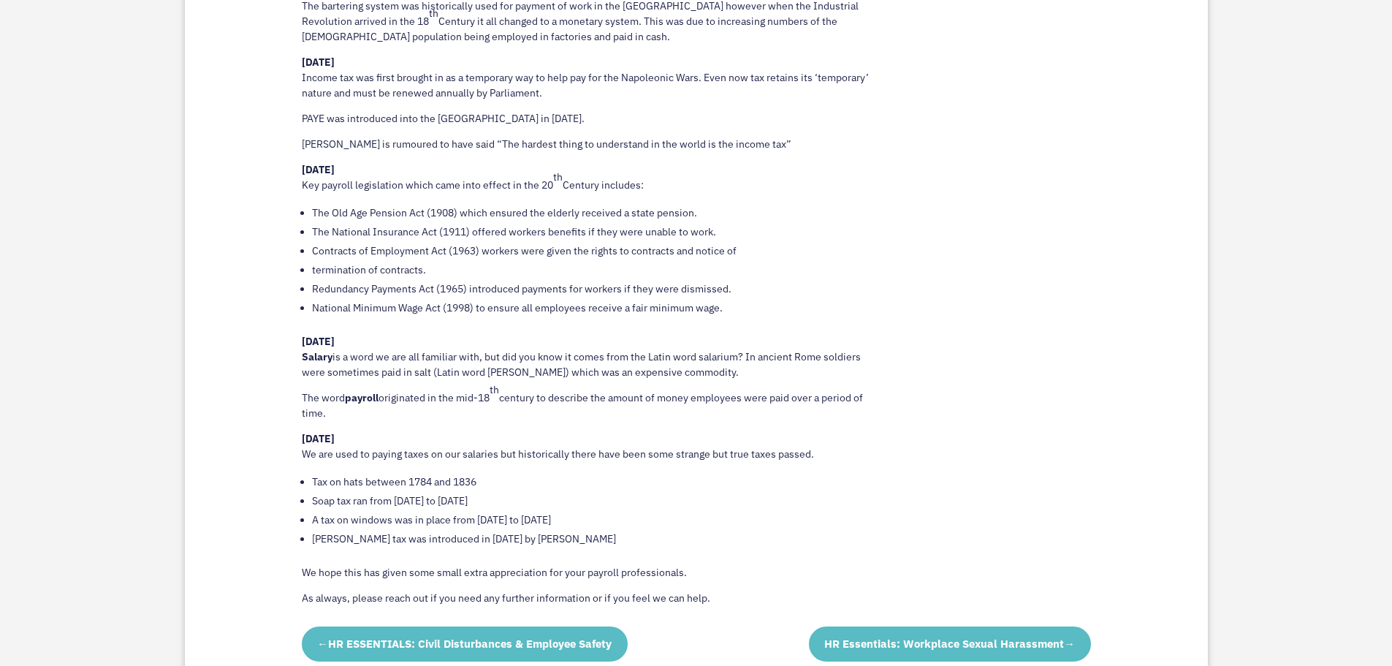  Describe the element at coordinates (592, 183) in the screenshot. I see `p: Key payroll legislation which came into effect in the 20 Century includes:` at that location.